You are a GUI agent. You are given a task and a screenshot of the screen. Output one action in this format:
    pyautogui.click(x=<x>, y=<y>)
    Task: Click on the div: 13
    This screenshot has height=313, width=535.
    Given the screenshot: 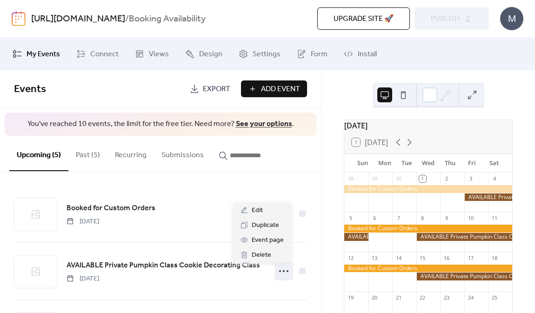 What is the action you would take?
    pyautogui.click(x=375, y=258)
    